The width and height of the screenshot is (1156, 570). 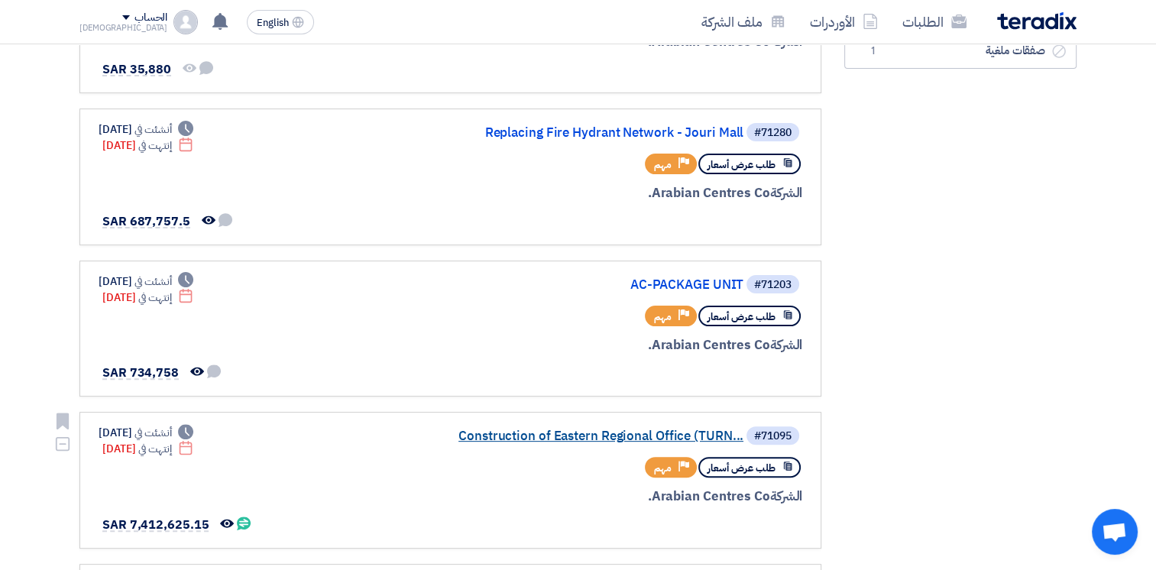 I want to click on span: English, so click(x=273, y=23).